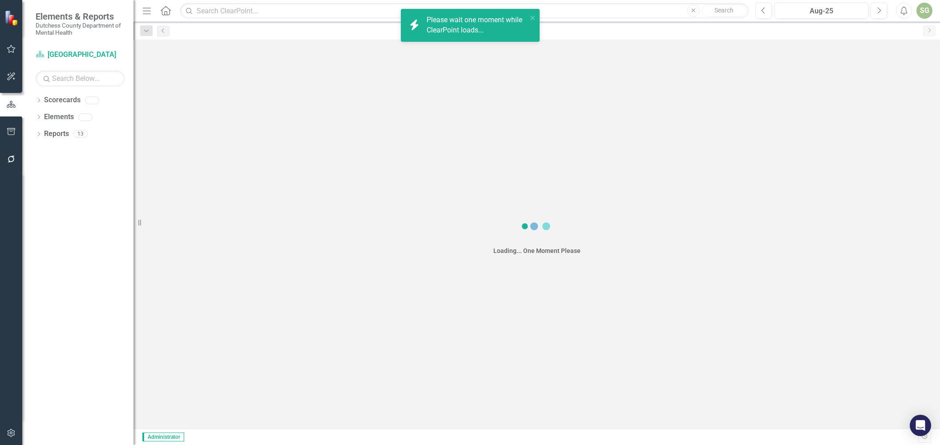  Describe the element at coordinates (925, 11) in the screenshot. I see `button: SG` at that location.